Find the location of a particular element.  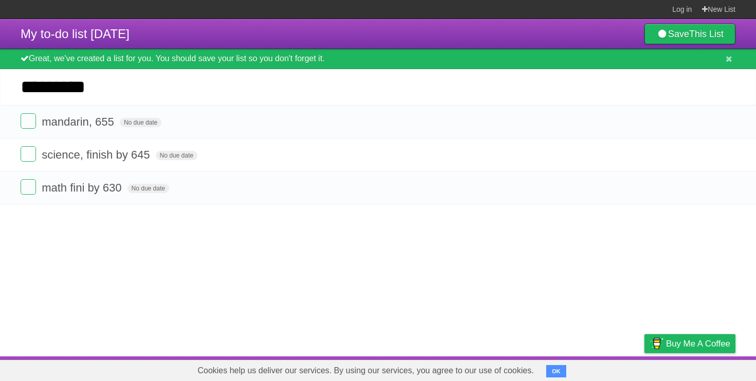

span: math fini by 630 is located at coordinates (83, 187).